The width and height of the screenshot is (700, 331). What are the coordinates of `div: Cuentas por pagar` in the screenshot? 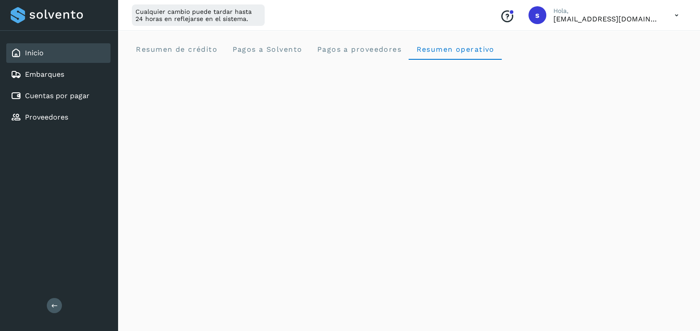 It's located at (58, 96).